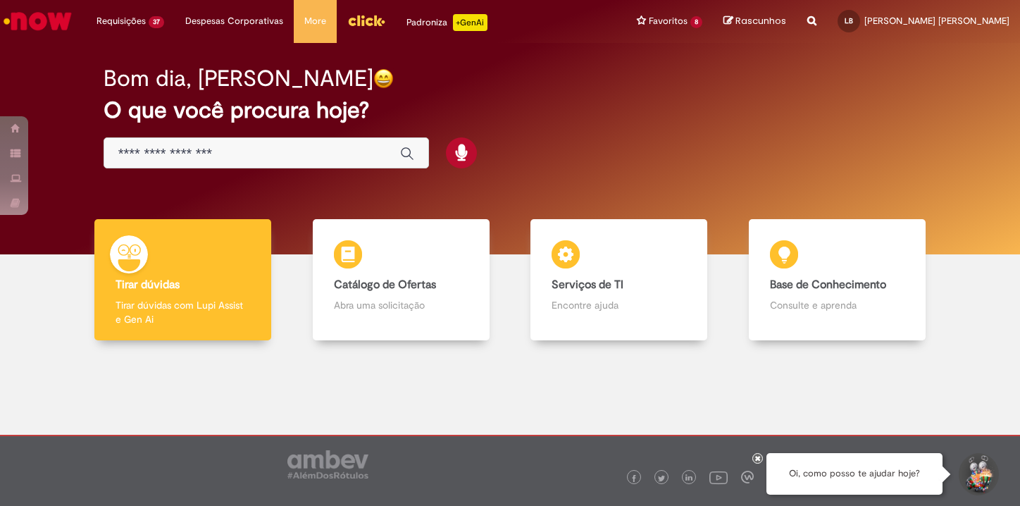  What do you see at coordinates (37, 21) in the screenshot?
I see `img: ServiceNow` at bounding box center [37, 21].